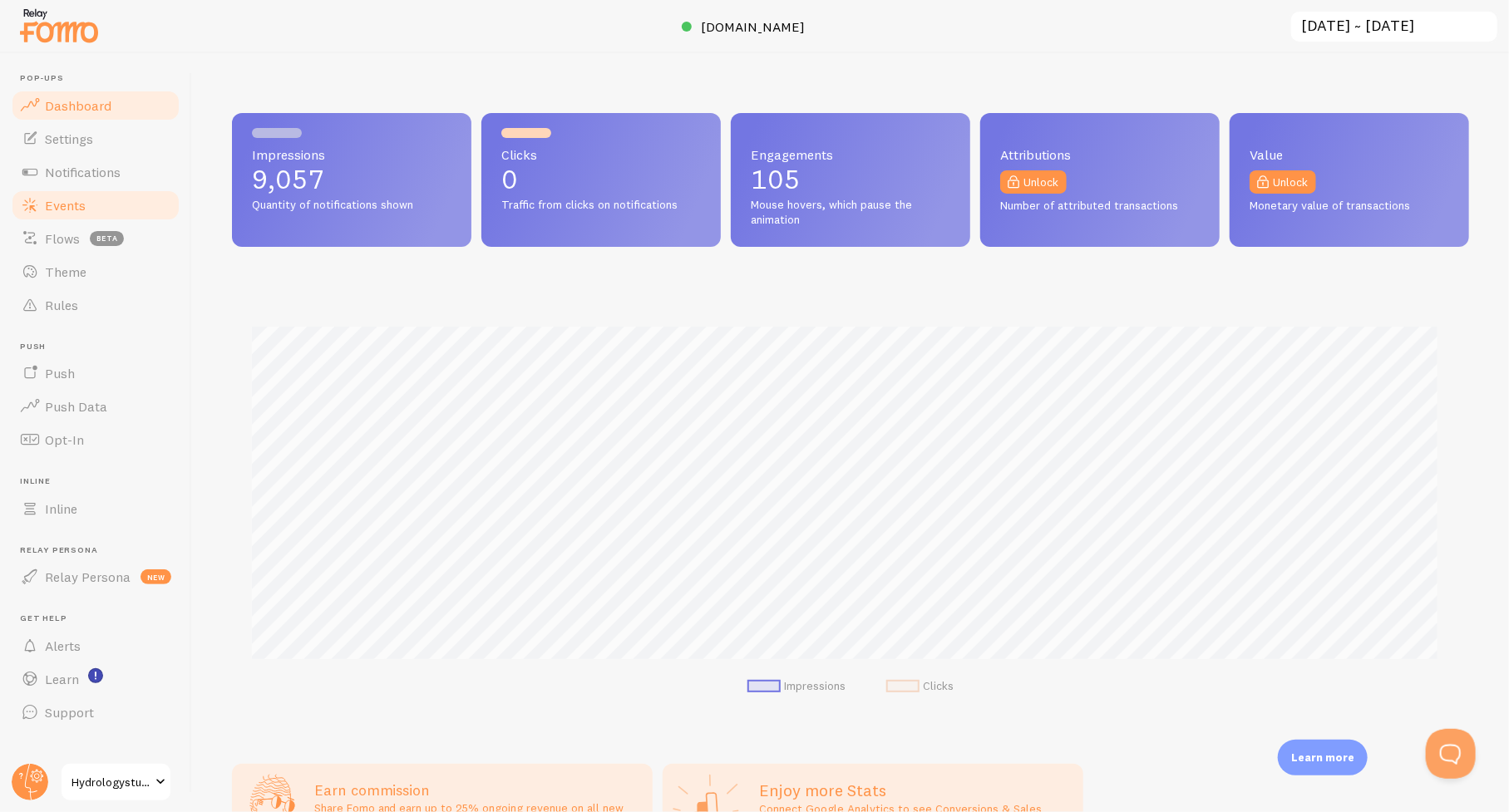  What do you see at coordinates (106, 239) in the screenshot?
I see `span: beta` at bounding box center [106, 239].